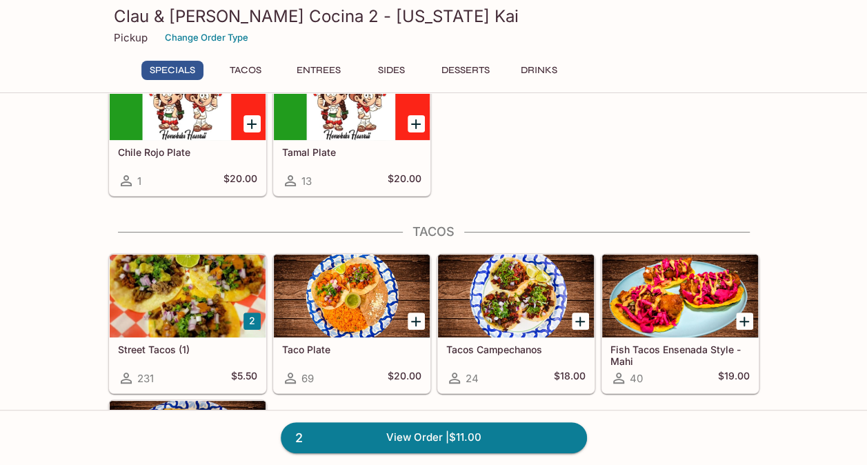 The height and width of the screenshot is (465, 867). Describe the element at coordinates (246, 70) in the screenshot. I see `button: Tacos` at that location.